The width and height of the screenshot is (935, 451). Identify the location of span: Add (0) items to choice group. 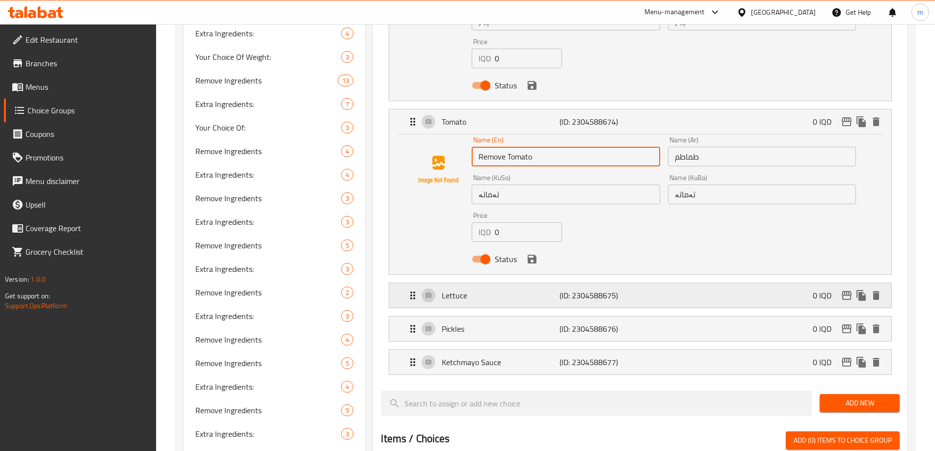
(843, 440).